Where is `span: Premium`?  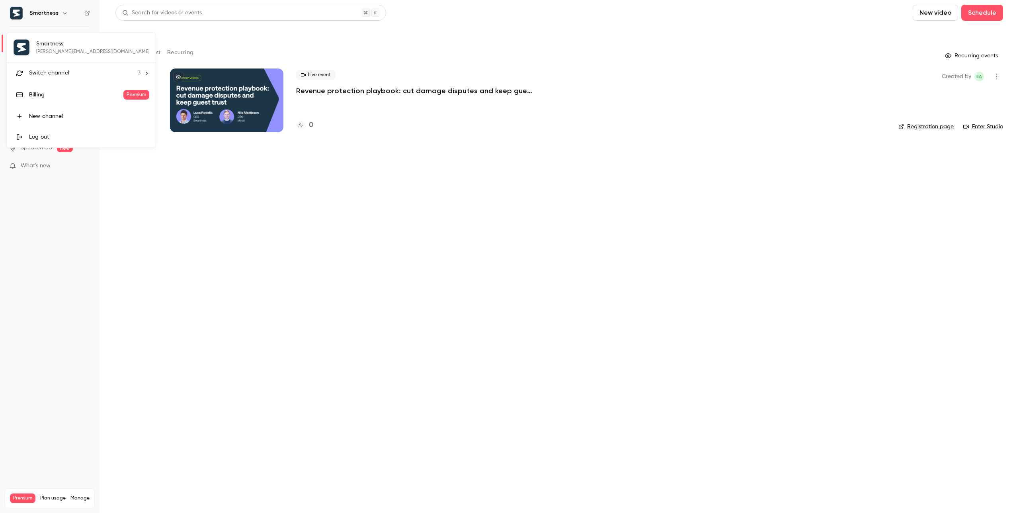
span: Premium is located at coordinates (136, 95).